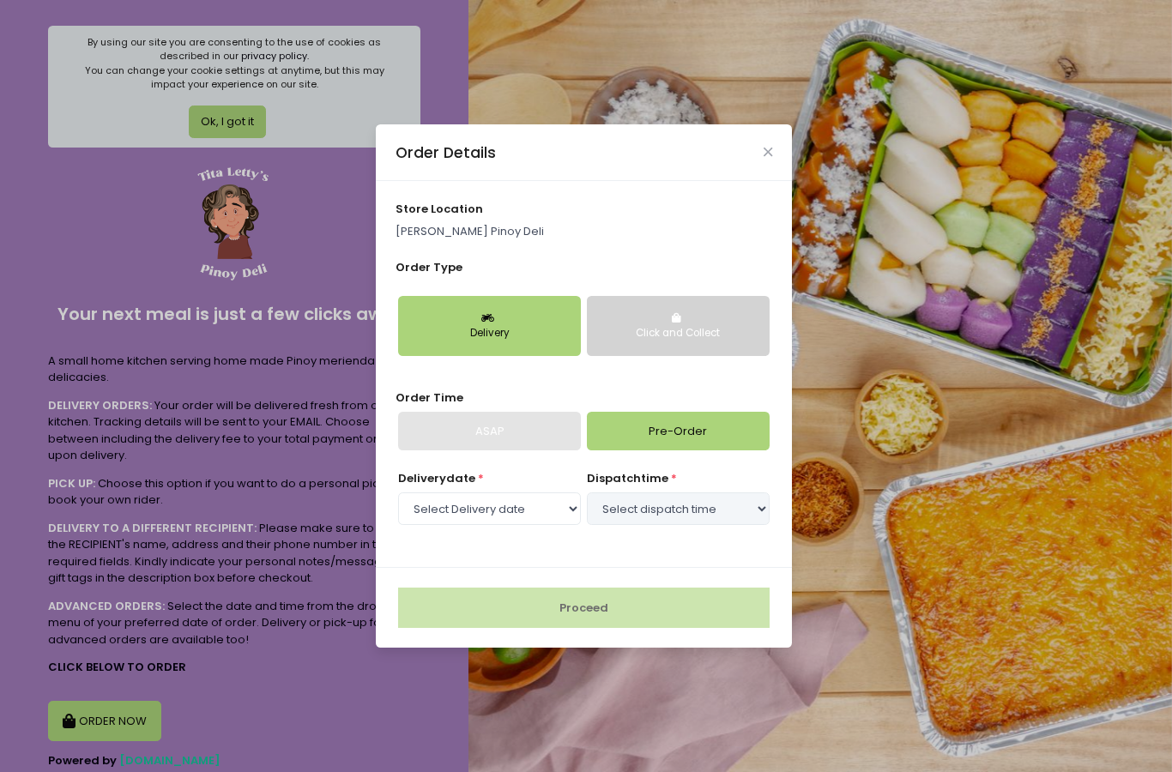  What do you see at coordinates (445, 153) in the screenshot?
I see `div: Order Details` at bounding box center [445, 153].